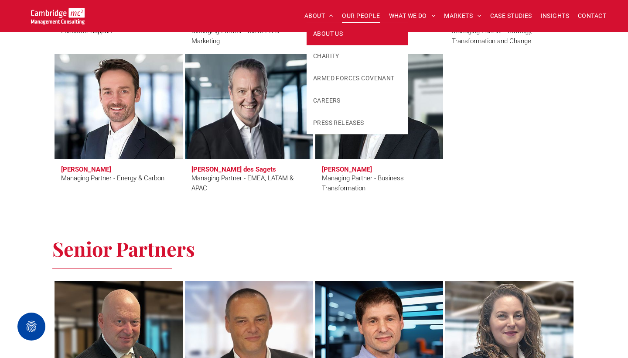 This screenshot has width=628, height=358. What do you see at coordinates (412, 16) in the screenshot?
I see `a: WHAT WE DO` at bounding box center [412, 16].